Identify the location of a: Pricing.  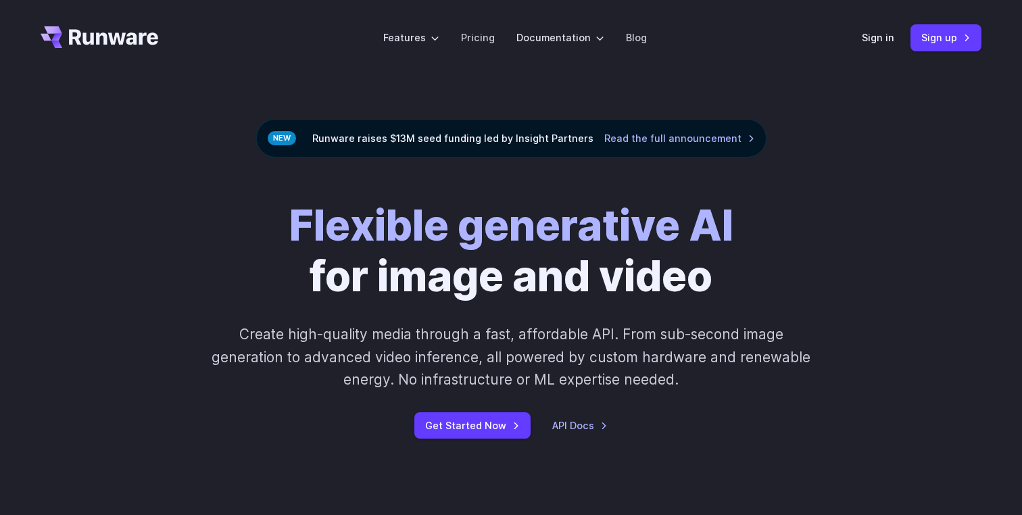
(478, 37).